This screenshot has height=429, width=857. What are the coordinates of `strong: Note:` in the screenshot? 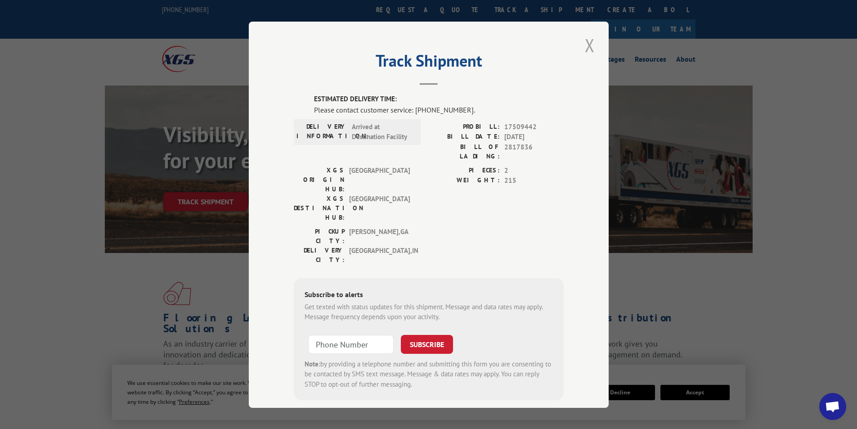 It's located at (312, 363).